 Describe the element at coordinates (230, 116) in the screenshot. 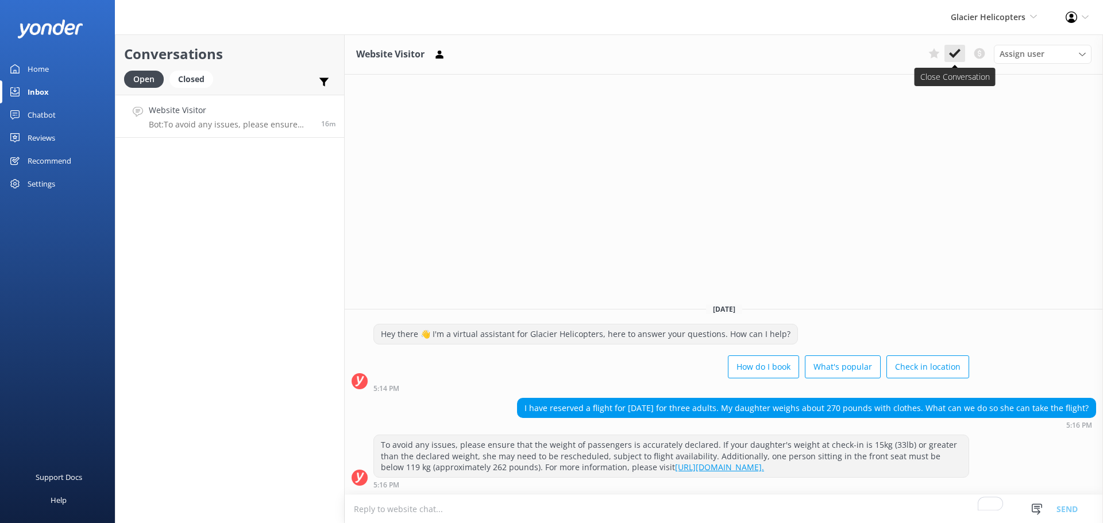

I see `a: Website VisitorBot:To avoid any issues, please ensure that the weight of passengers is accurately...` at that location.